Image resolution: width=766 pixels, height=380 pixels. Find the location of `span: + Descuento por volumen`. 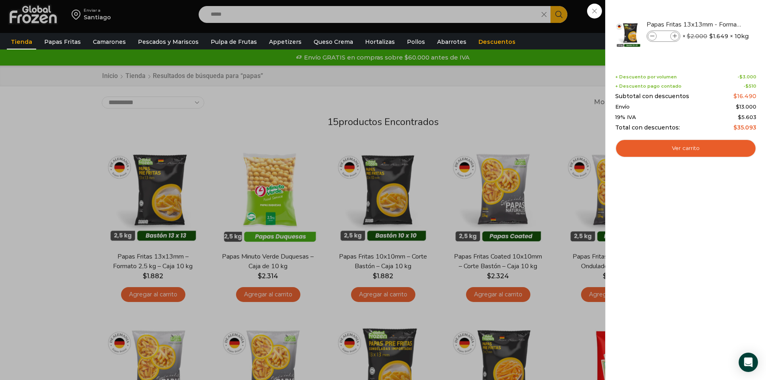

span: + Descuento por volumen is located at coordinates (646, 77).